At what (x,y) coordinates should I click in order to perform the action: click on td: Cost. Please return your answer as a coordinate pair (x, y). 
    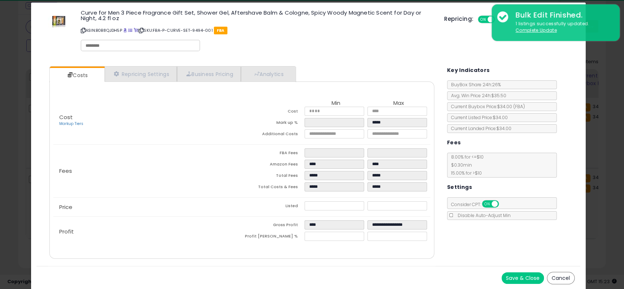
    Looking at the image, I should click on (273, 112).